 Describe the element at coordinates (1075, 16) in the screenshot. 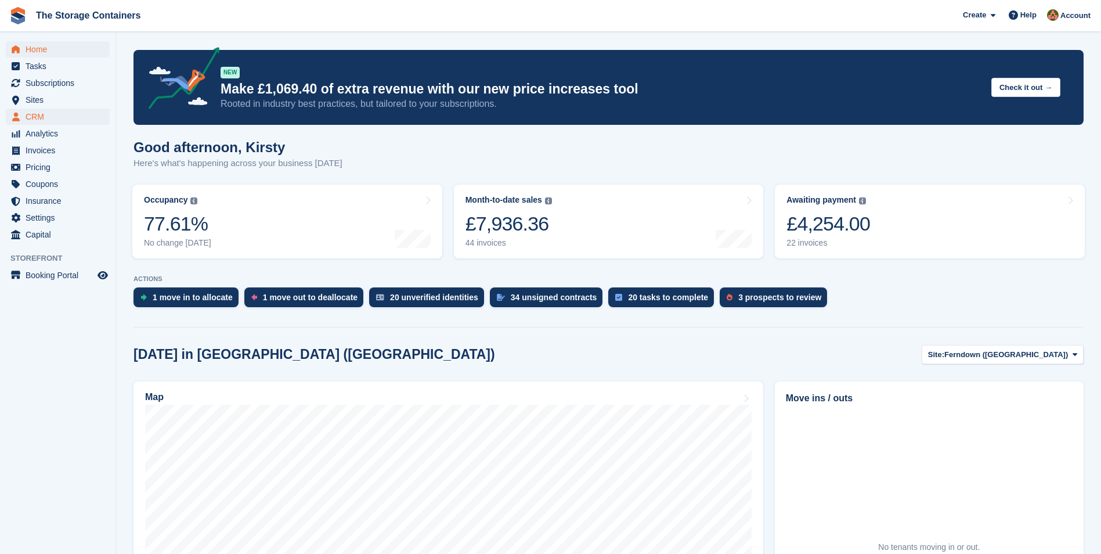

I see `span: Account` at that location.